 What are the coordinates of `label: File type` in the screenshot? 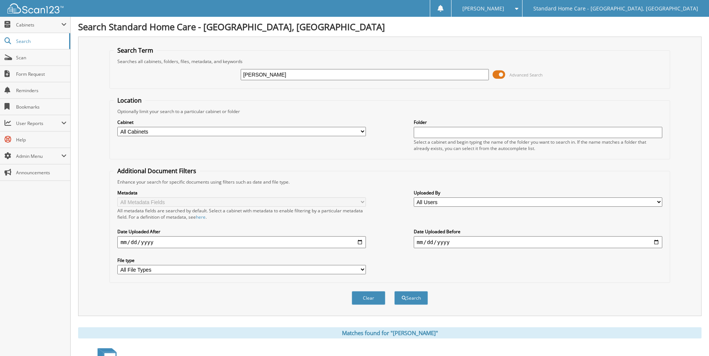 It's located at (241, 260).